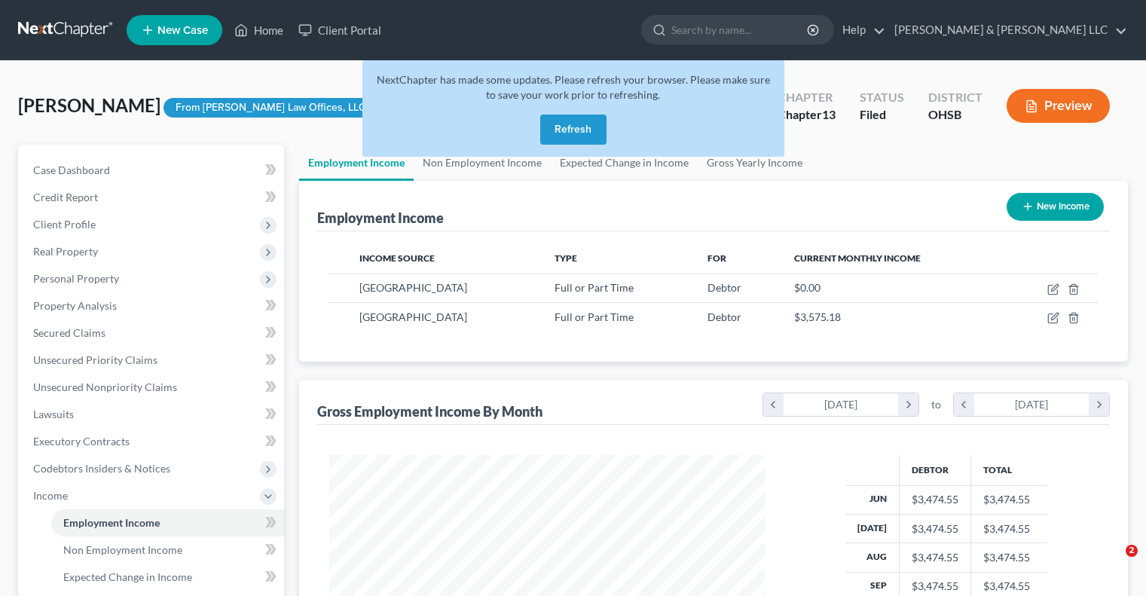 This screenshot has height=596, width=1146. I want to click on span: For, so click(717, 258).